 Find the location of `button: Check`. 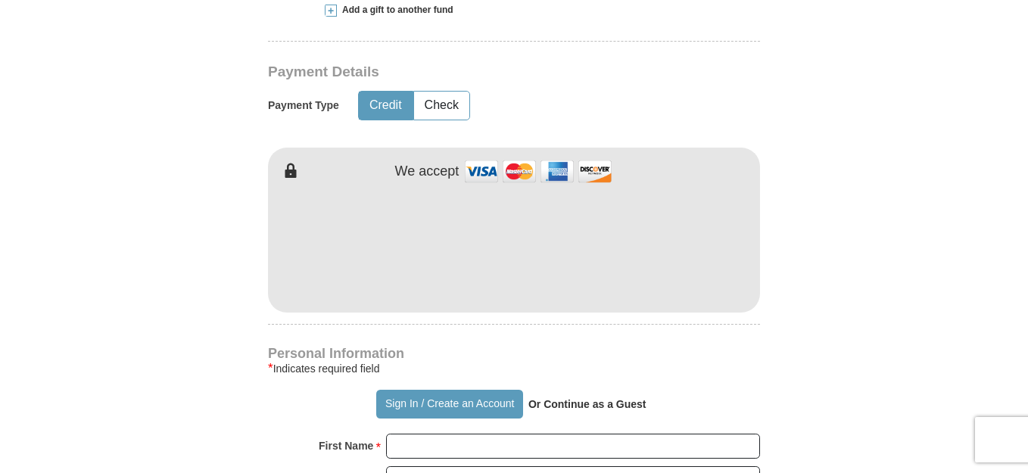

button: Check is located at coordinates (441, 105).